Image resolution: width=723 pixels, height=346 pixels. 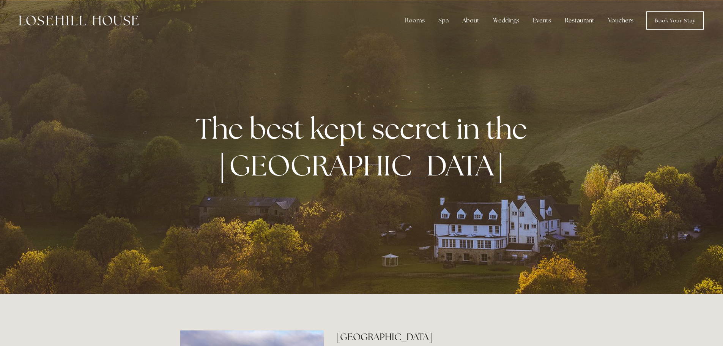 What do you see at coordinates (443, 20) in the screenshot?
I see `div: Spa` at bounding box center [443, 20].